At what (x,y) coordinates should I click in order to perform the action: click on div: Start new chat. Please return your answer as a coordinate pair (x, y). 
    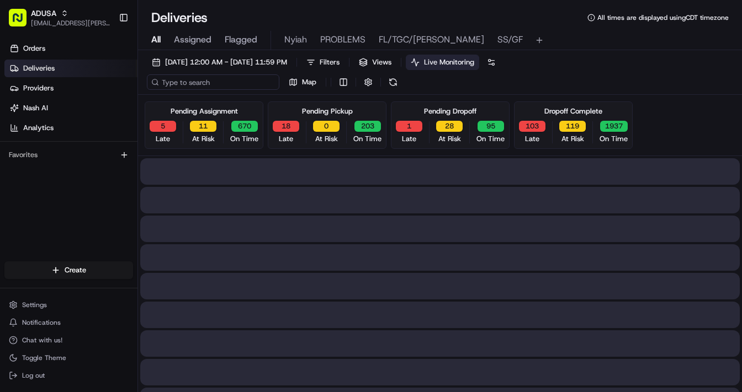
    Looking at the image, I should click on (109, 111).